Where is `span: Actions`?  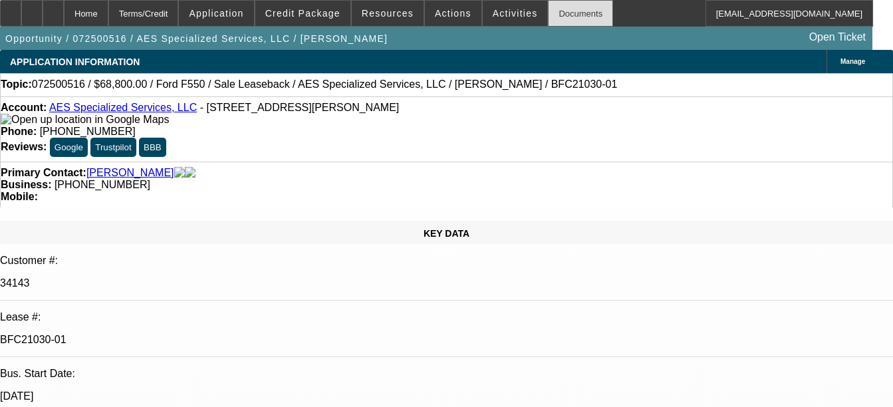
span: Actions is located at coordinates (453, 13).